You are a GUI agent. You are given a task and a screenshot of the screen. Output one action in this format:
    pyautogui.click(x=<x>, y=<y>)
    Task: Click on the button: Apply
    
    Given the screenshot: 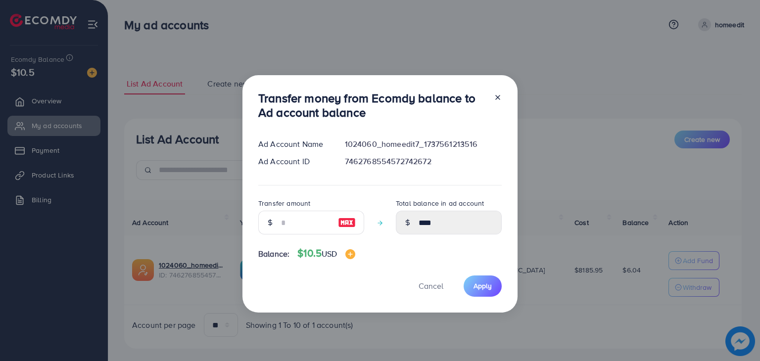 What is the action you would take?
    pyautogui.click(x=482, y=286)
    